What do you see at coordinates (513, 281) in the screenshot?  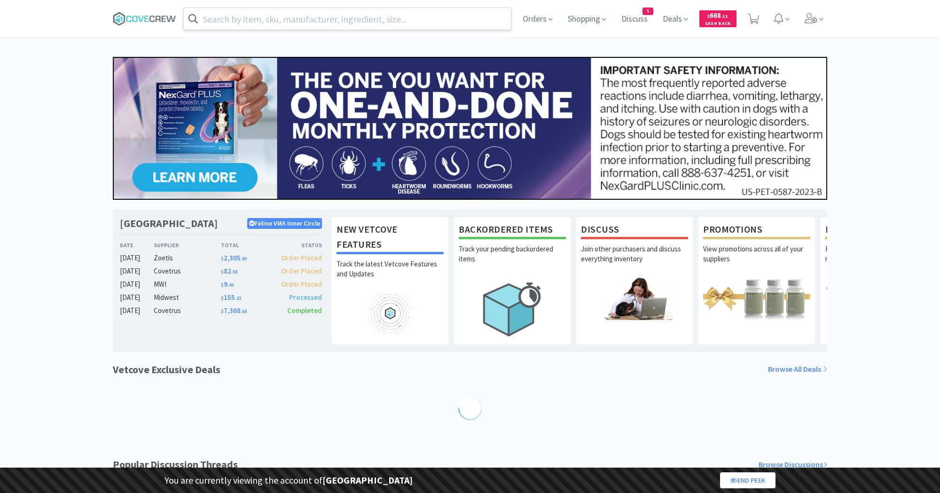 I see `a: Backordered ItemsTrack your pending backordered items` at bounding box center [513, 281].